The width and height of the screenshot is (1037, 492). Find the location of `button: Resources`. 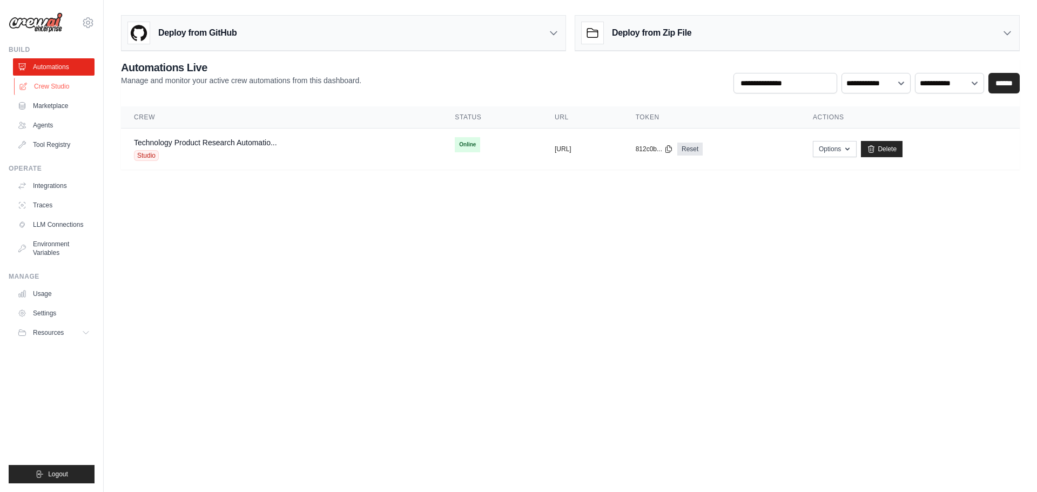

button: Resources is located at coordinates (53, 333).